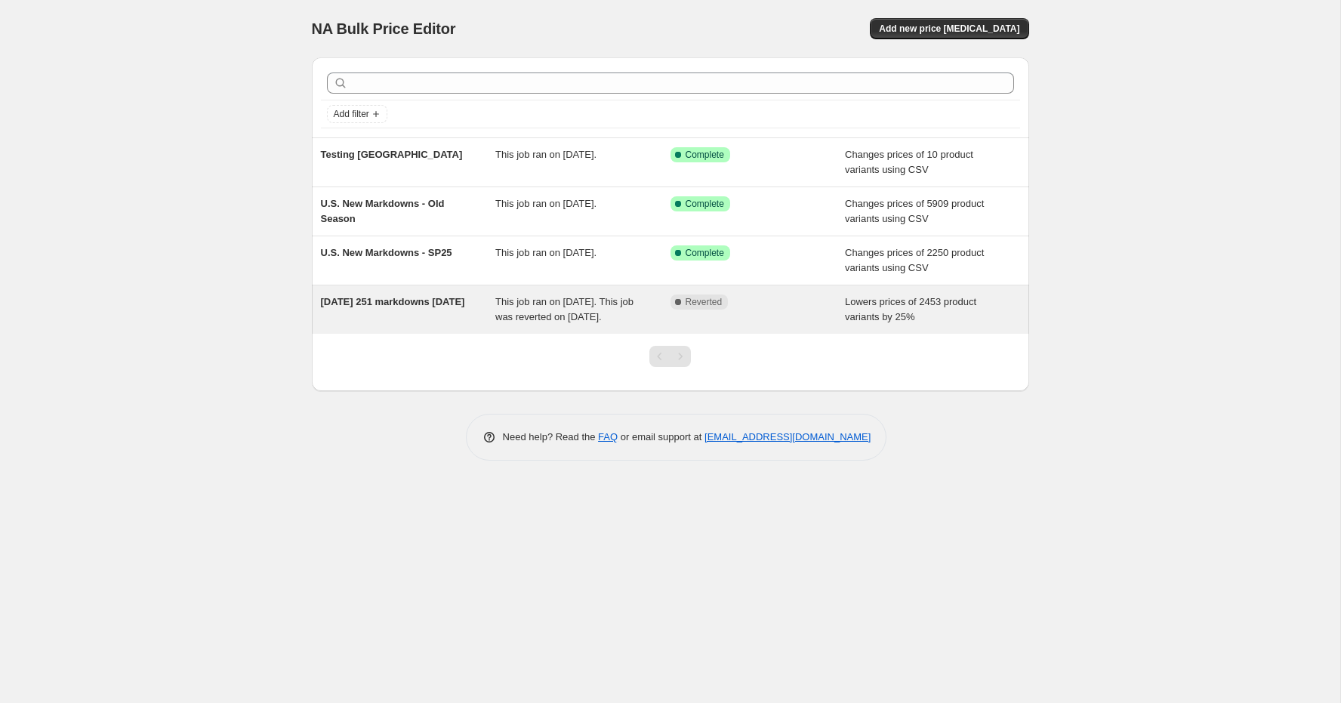 This screenshot has width=1341, height=703. Describe the element at coordinates (661, 436) in the screenshot. I see `span: or email support at` at that location.